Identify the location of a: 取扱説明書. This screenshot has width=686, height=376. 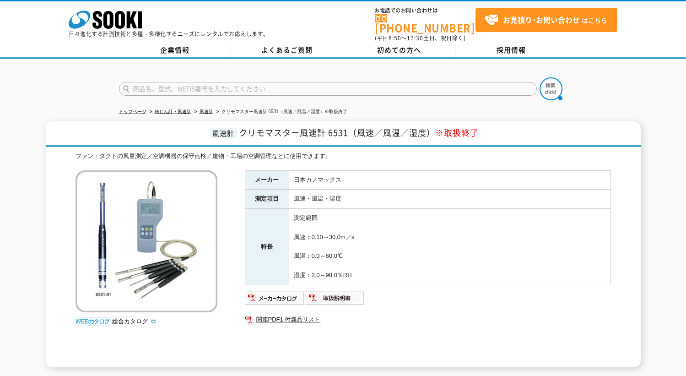
(335, 300).